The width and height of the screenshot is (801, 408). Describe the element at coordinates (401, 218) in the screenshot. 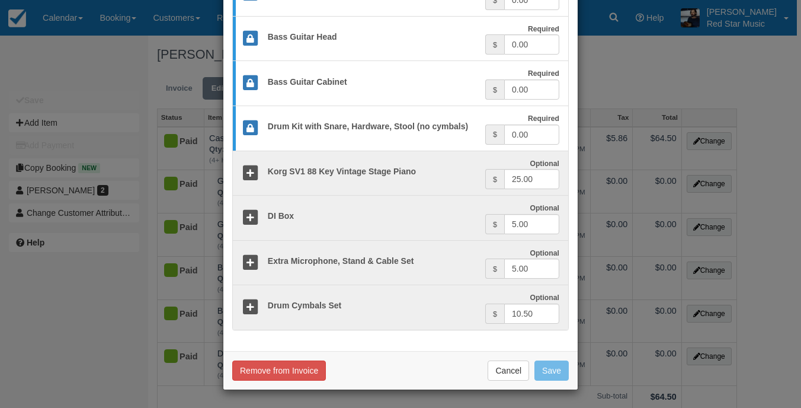

I see `a: DI Box Optional $` at that location.